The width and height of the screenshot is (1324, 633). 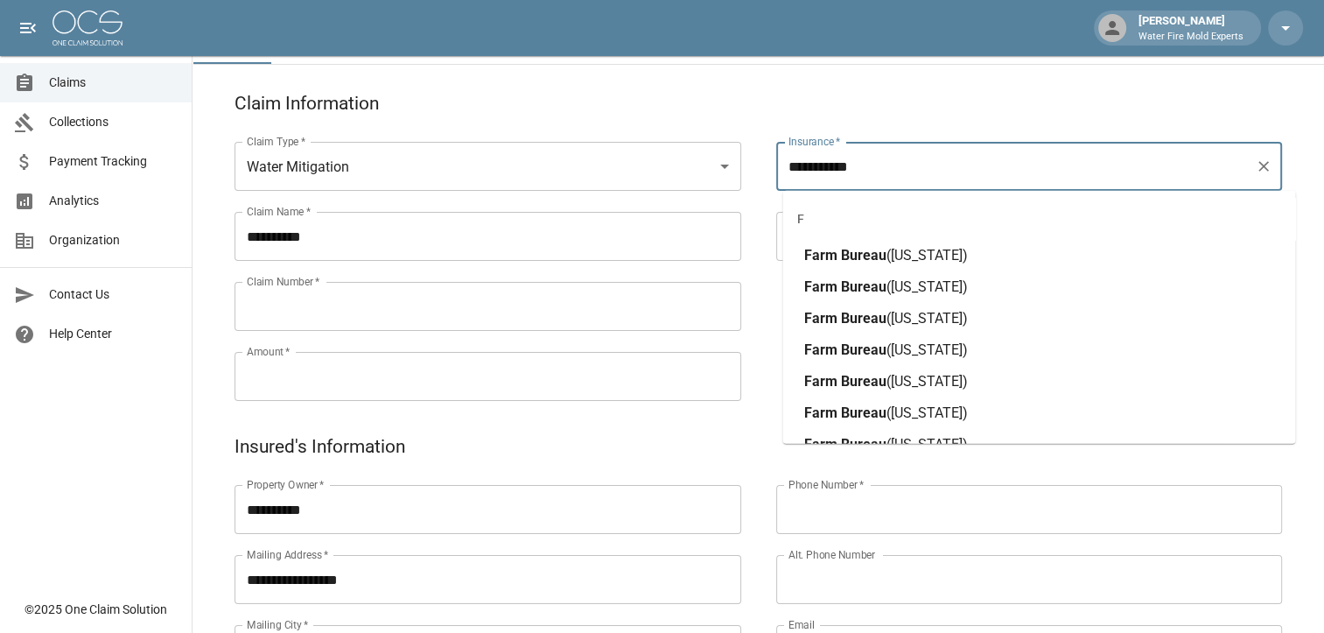 I want to click on label: Email, so click(x=801, y=624).